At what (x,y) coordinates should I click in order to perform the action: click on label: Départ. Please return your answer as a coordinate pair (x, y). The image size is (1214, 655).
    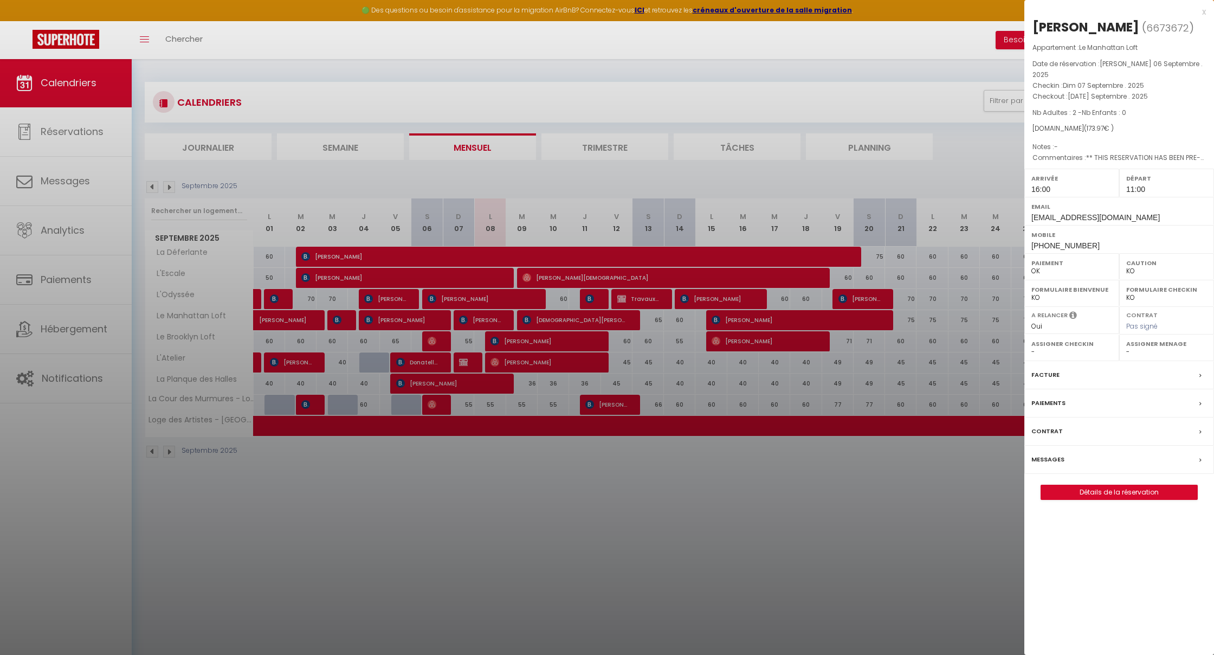
    Looking at the image, I should click on (1166, 178).